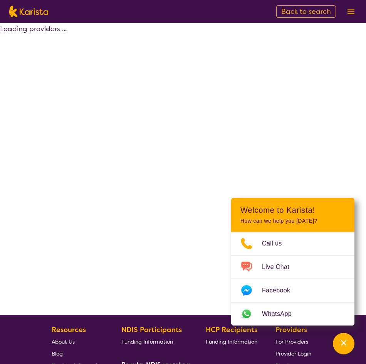 This screenshot has width=366, height=364. Describe the element at coordinates (280, 291) in the screenshot. I see `span: Facebook` at that location.